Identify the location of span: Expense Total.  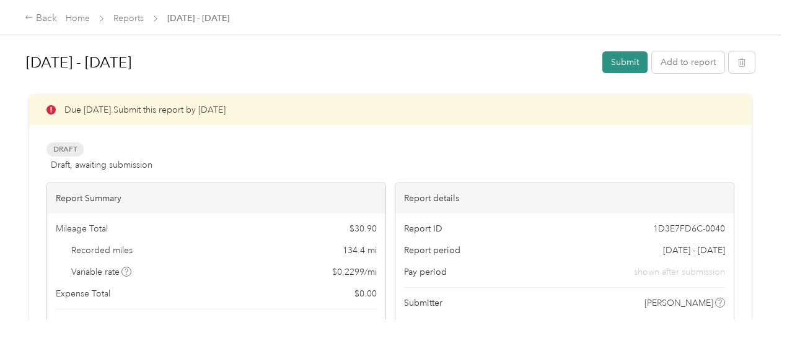
(83, 294).